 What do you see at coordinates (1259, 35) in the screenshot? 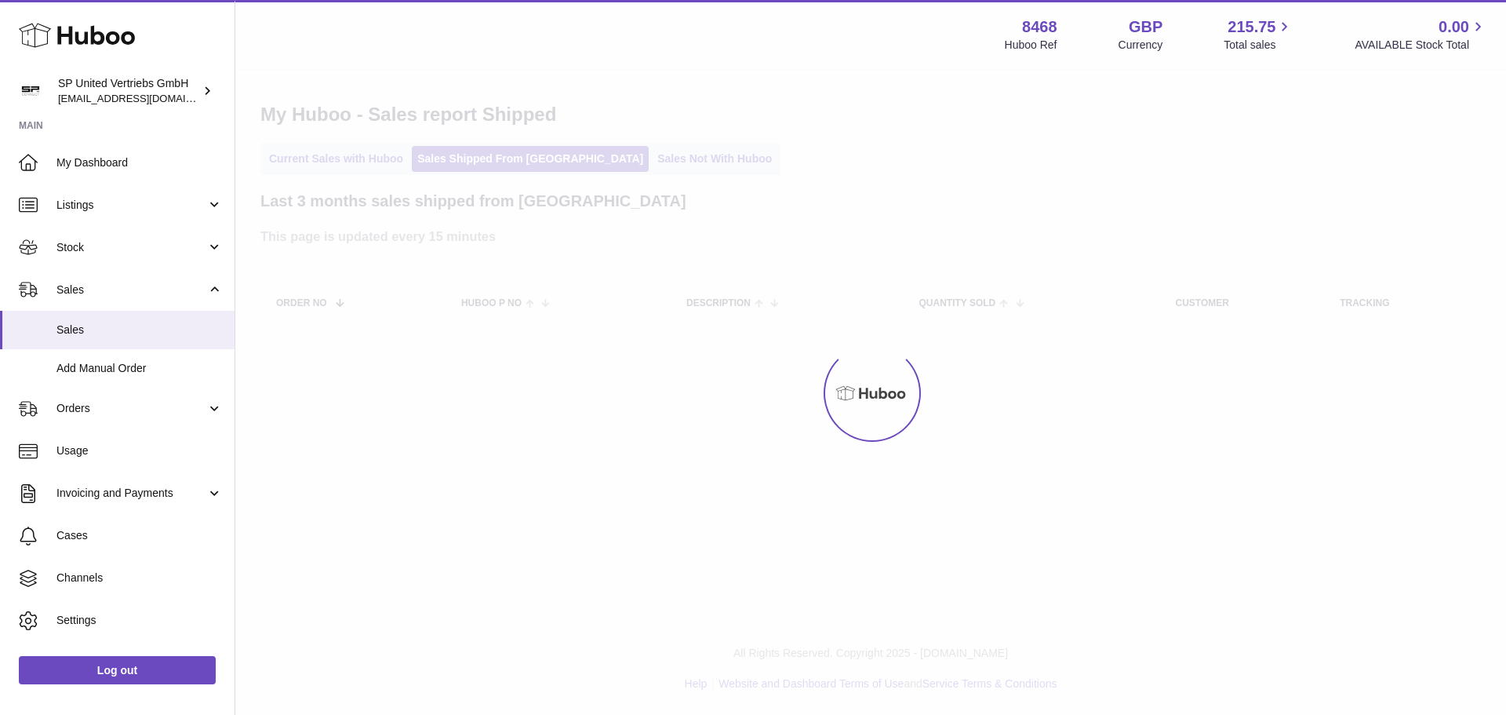
I see `a: 215.75 Total sales` at bounding box center [1259, 35].